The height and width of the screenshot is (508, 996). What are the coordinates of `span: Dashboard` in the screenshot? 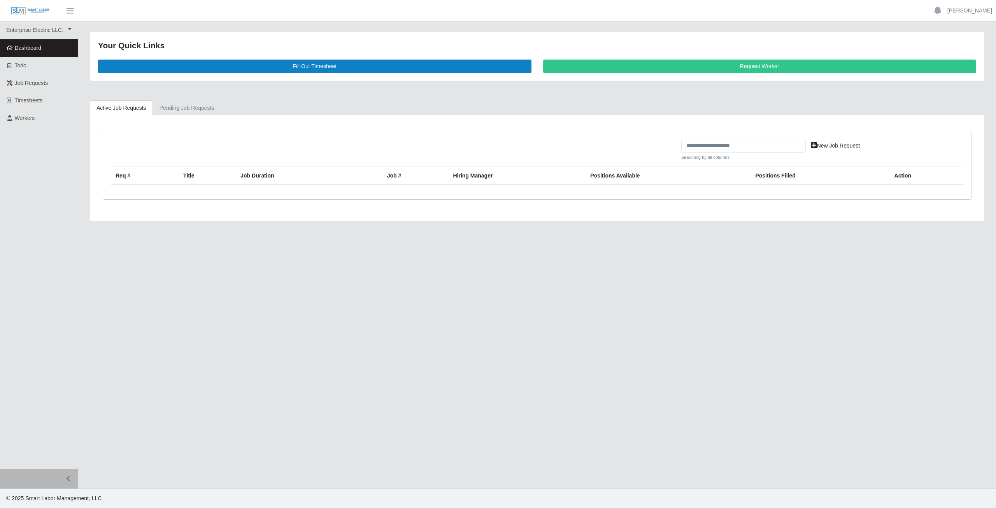 It's located at (28, 48).